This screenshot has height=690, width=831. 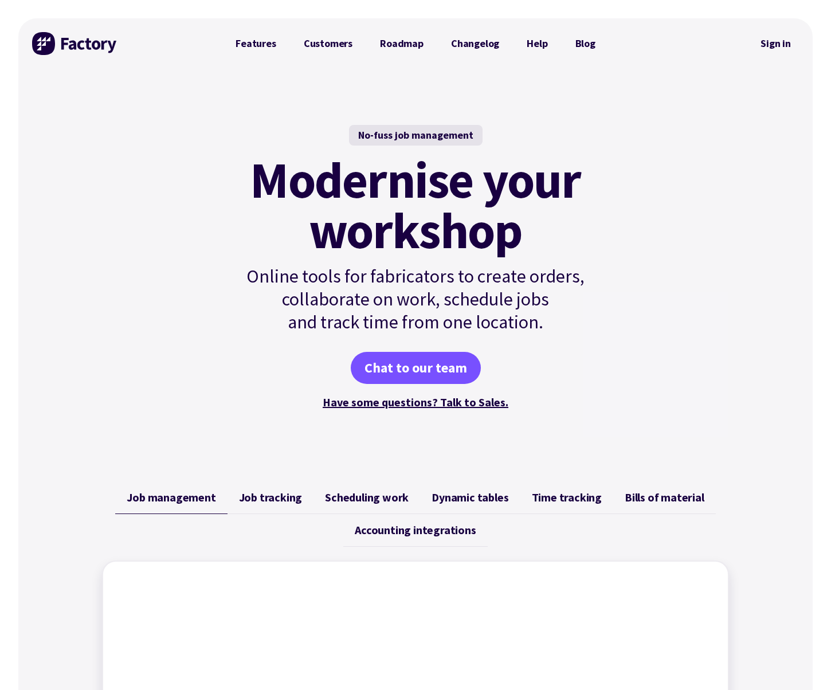 I want to click on a: Help, so click(x=537, y=44).